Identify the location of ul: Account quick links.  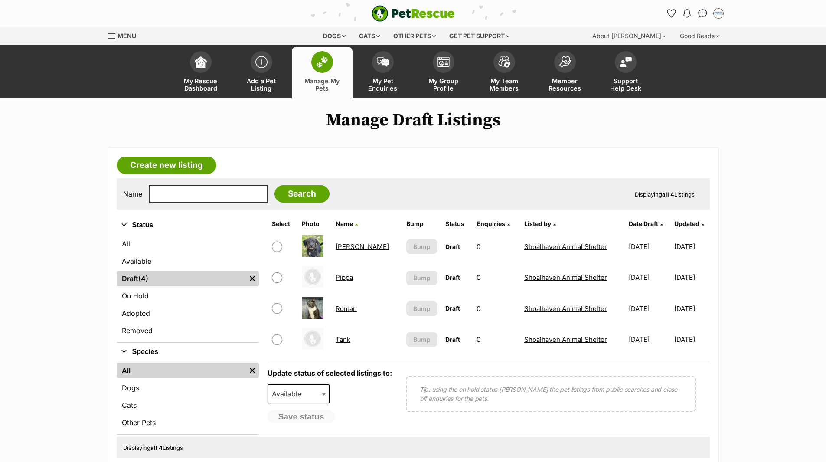
(695, 13).